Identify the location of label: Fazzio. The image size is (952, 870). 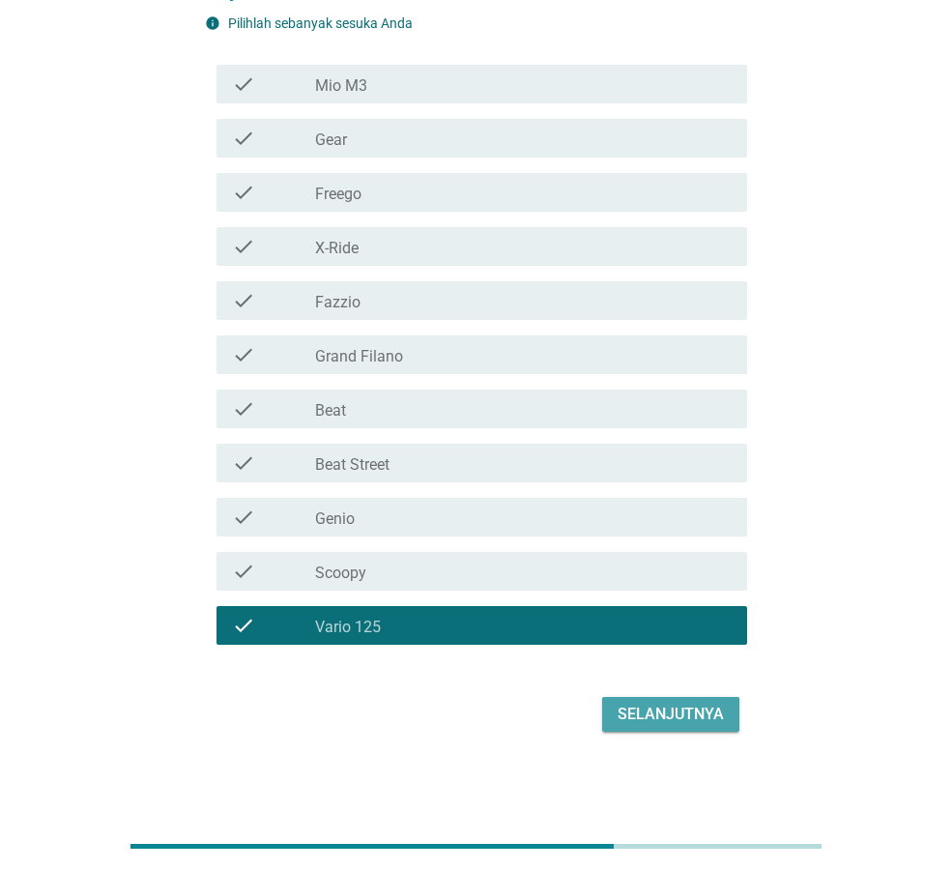
(337, 303).